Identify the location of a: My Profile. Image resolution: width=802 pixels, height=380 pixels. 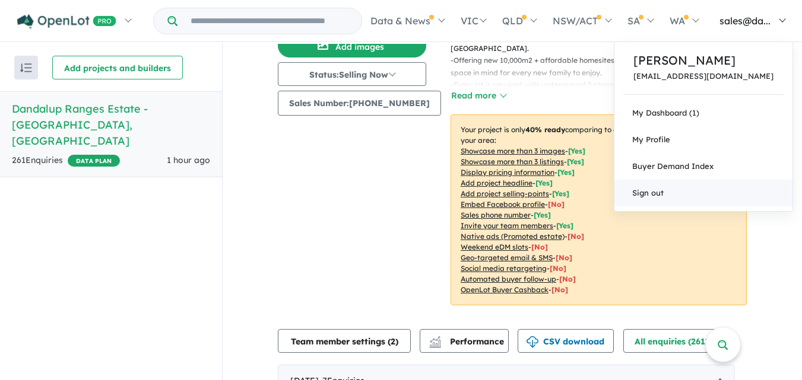
(703, 139).